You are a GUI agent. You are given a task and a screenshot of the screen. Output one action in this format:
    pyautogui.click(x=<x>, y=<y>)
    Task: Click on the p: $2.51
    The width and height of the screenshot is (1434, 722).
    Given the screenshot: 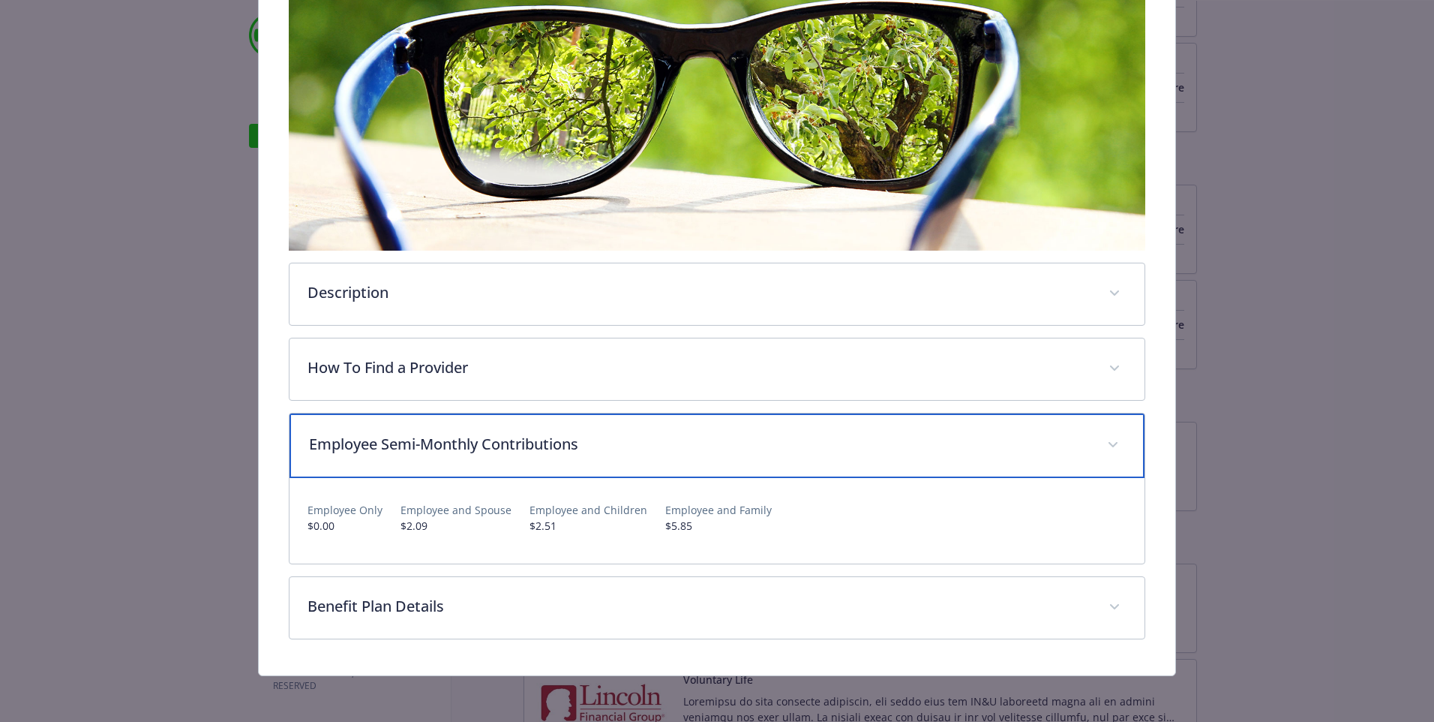 What is the action you would take?
    pyautogui.click(x=588, y=525)
    